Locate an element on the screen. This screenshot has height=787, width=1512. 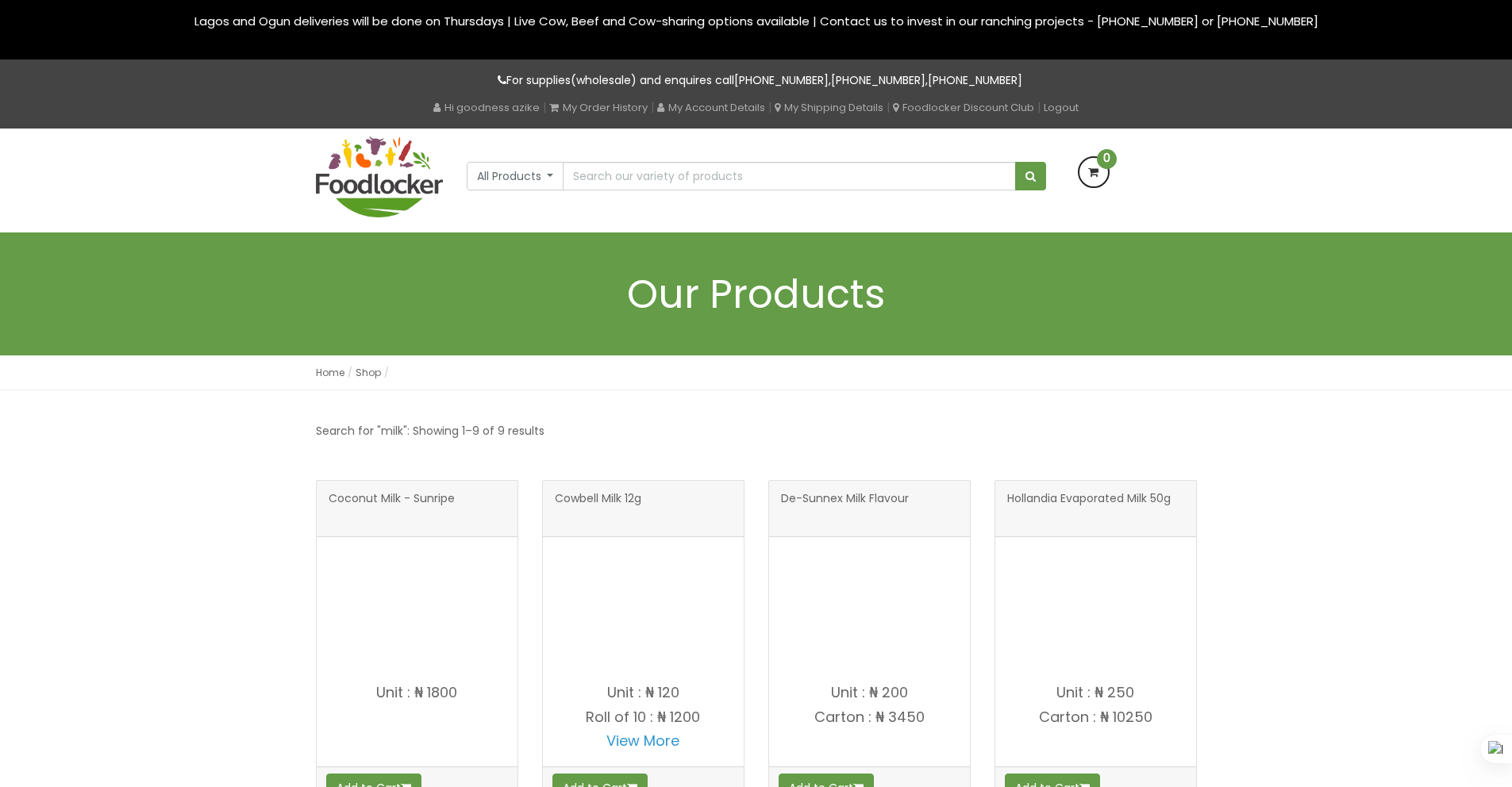
a: Shop is located at coordinates (368, 372).